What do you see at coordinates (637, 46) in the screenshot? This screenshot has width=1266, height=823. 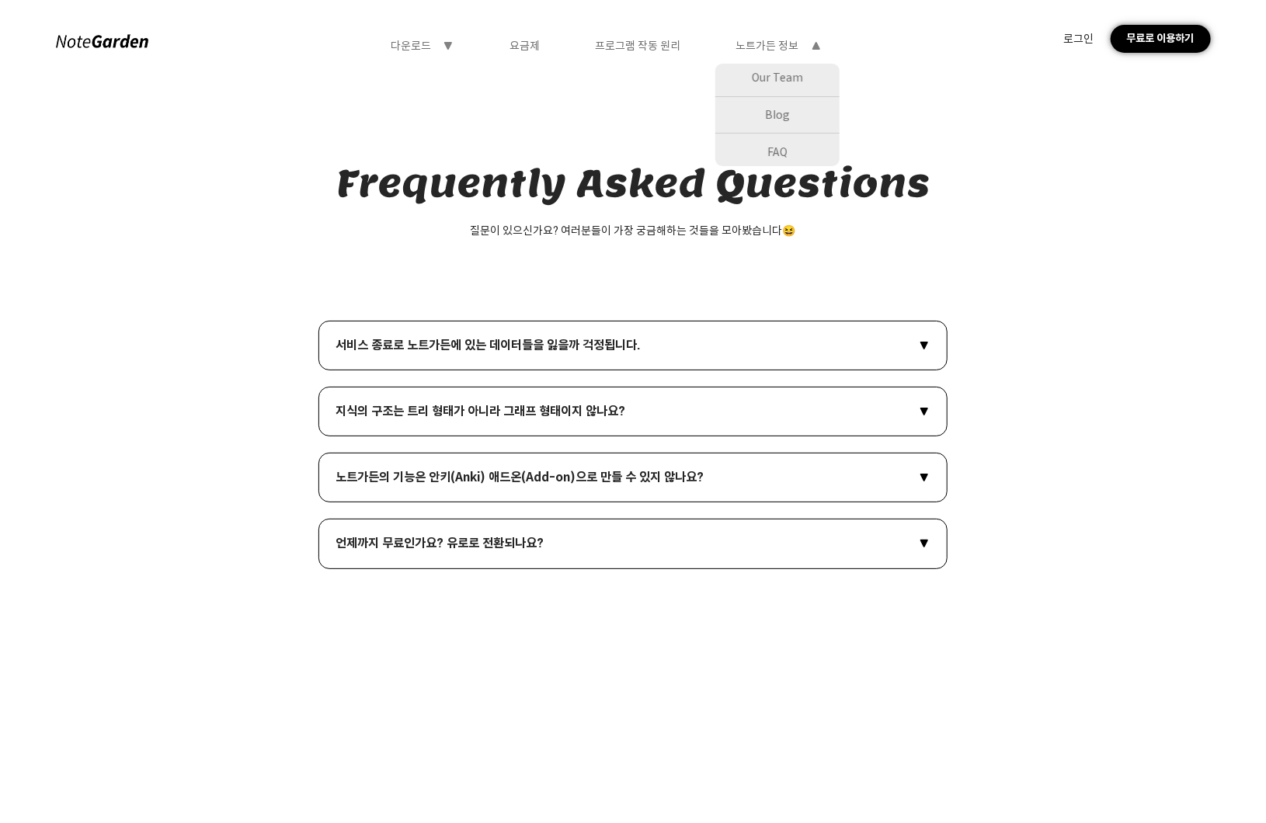 I see `div: 프로그램 작동 원리` at bounding box center [637, 46].